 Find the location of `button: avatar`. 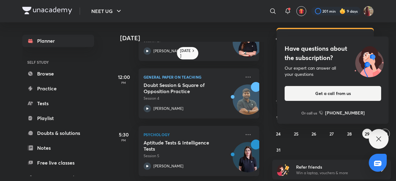

button: avatar is located at coordinates (301, 11).